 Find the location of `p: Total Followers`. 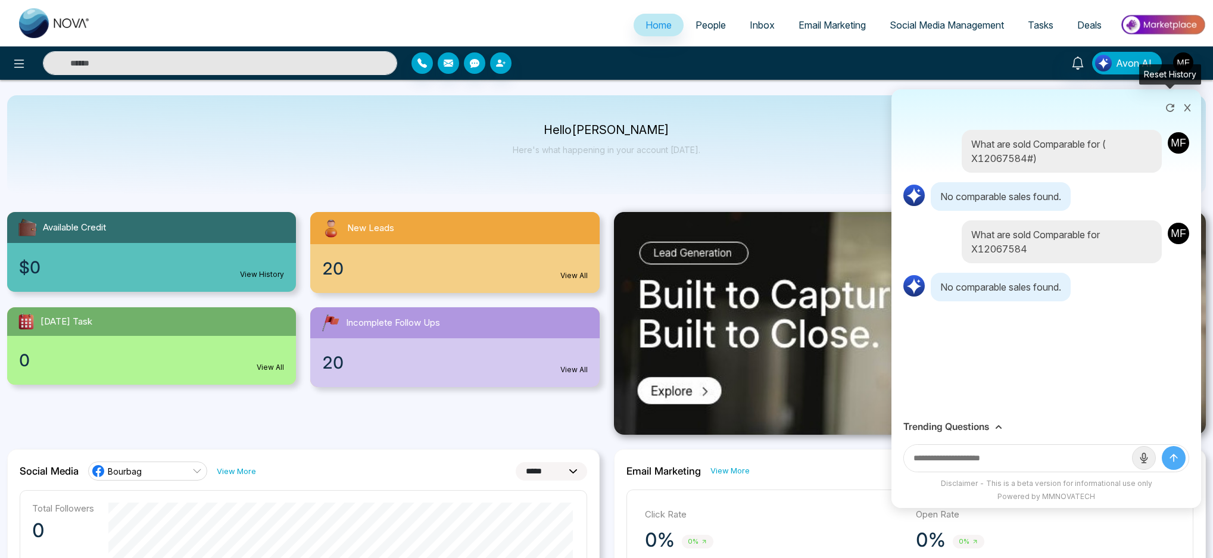

p: Total Followers is located at coordinates (63, 508).